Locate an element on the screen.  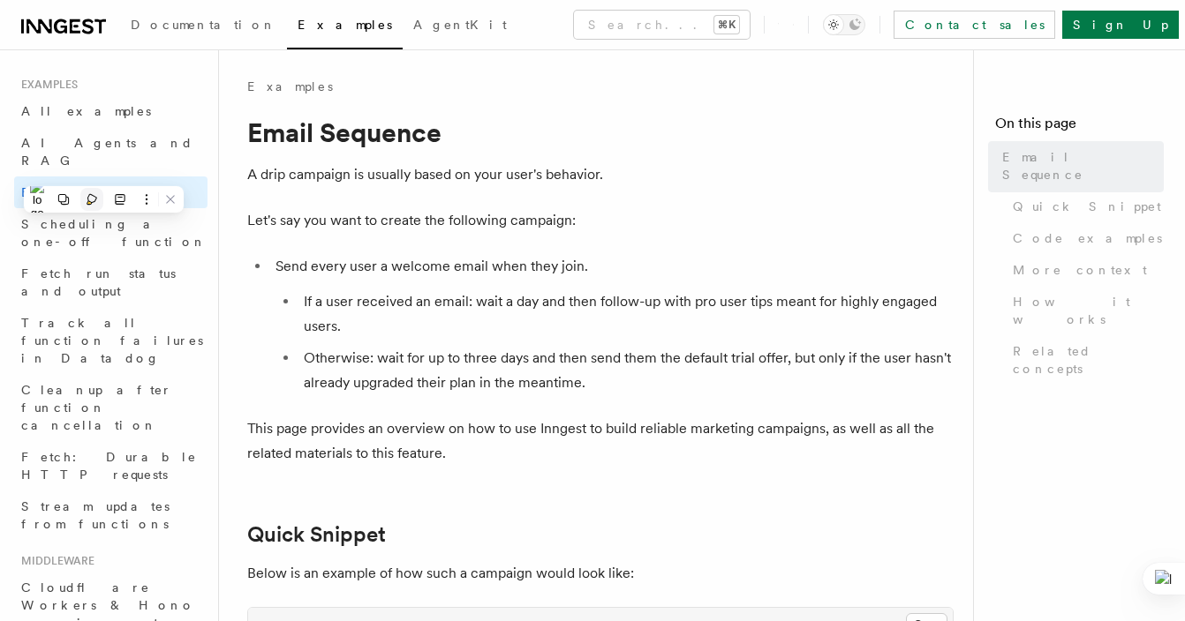
li: Otherwise: wait for up to three days and then send them the default trial offer, but only if the ... is located at coordinates (626, 371).